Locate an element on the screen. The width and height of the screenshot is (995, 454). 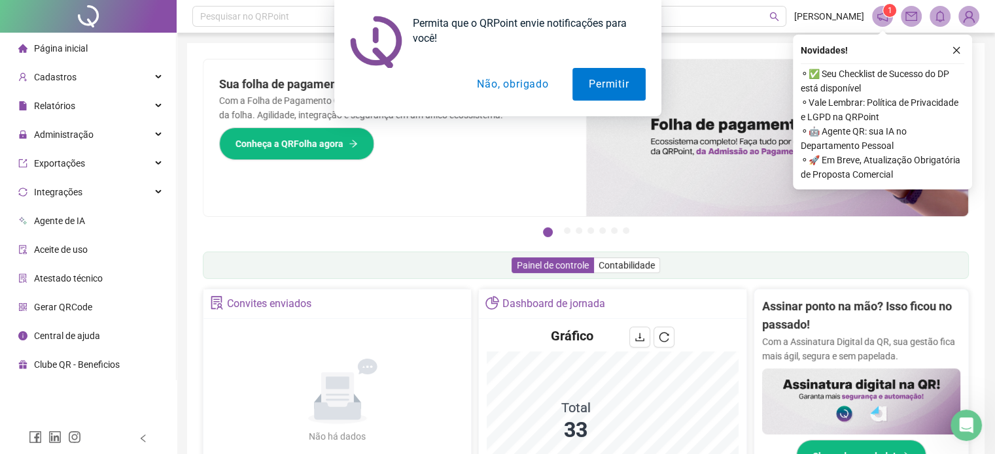
h2: Assinar ponto na mão? Isso ficou no passado! is located at coordinates (861, 316).